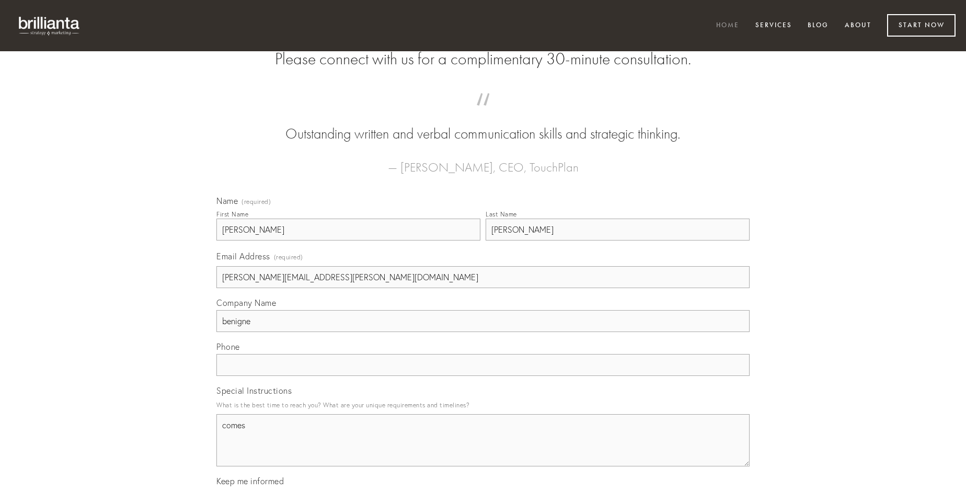 This screenshot has width=966, height=491. What do you see at coordinates (921, 25) in the screenshot?
I see `a: Start Now` at bounding box center [921, 25].